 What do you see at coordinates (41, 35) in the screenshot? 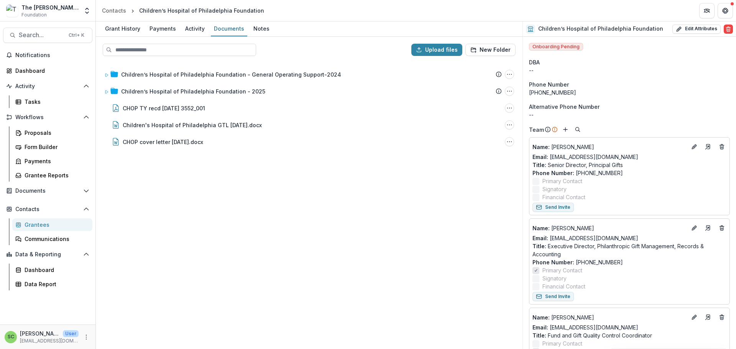
I see `span: Search...` at bounding box center [41, 35].